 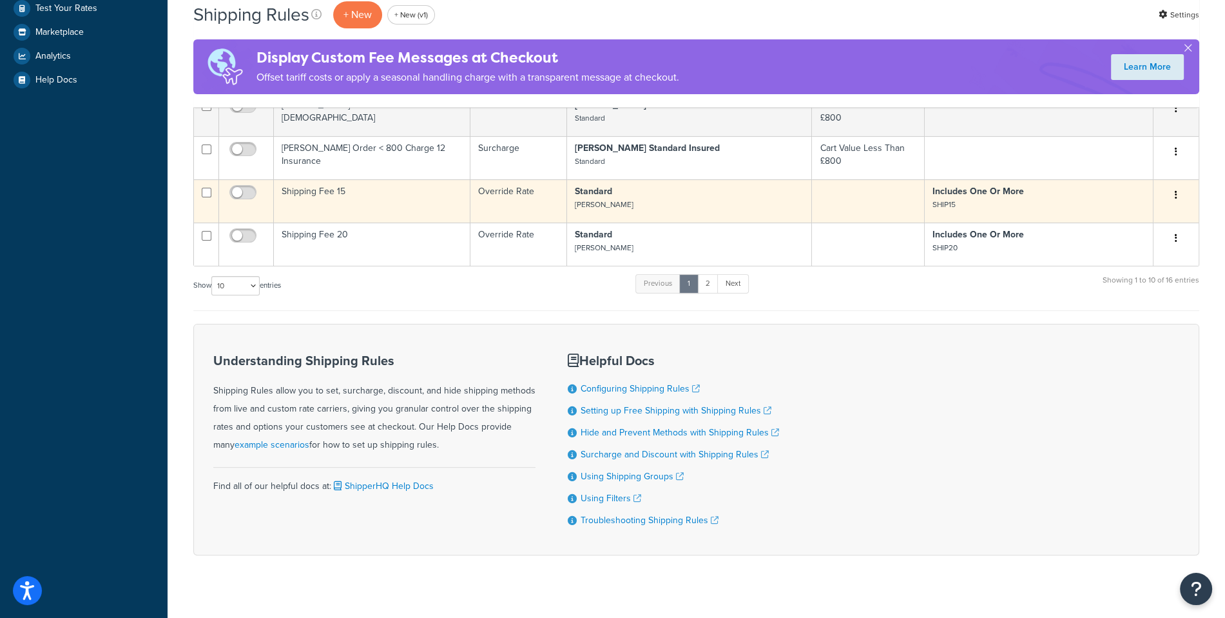 What do you see at coordinates (59, 32) in the screenshot?
I see `span: Marketplace` at bounding box center [59, 32].